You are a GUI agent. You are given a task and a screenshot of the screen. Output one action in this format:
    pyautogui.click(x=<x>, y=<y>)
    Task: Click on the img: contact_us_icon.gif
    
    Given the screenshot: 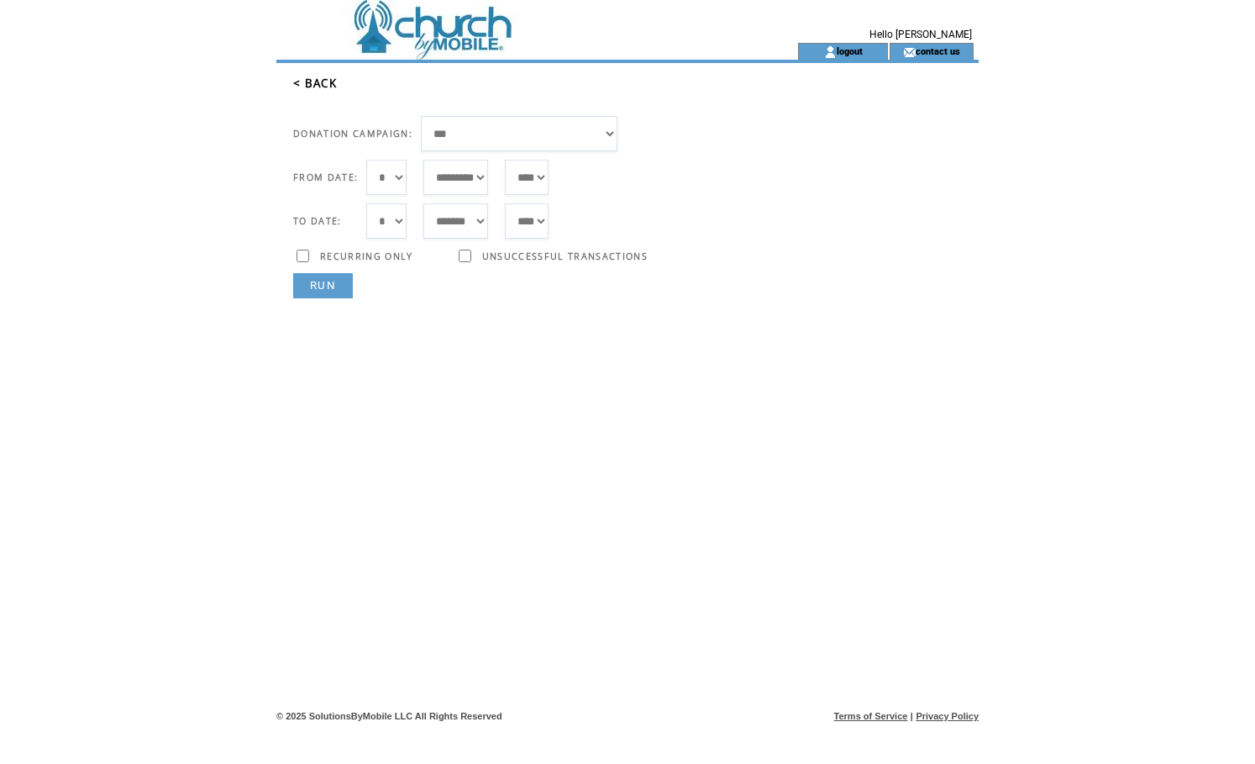 What is the action you would take?
    pyautogui.click(x=909, y=52)
    